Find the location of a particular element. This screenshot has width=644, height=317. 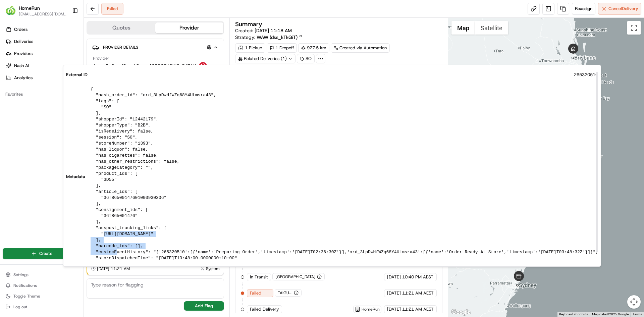

a: 📗Knowledge Base is located at coordinates (29, 101).